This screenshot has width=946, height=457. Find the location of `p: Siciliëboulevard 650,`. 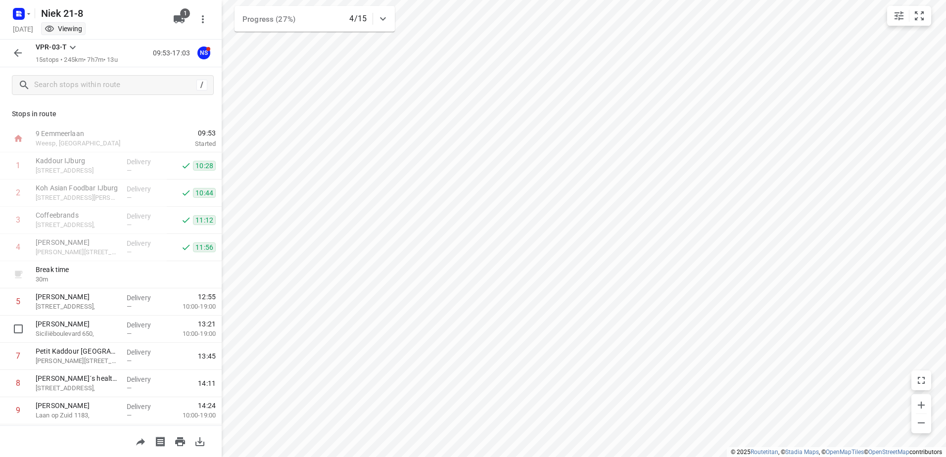

p: Siciliëboulevard 650, is located at coordinates (77, 334).